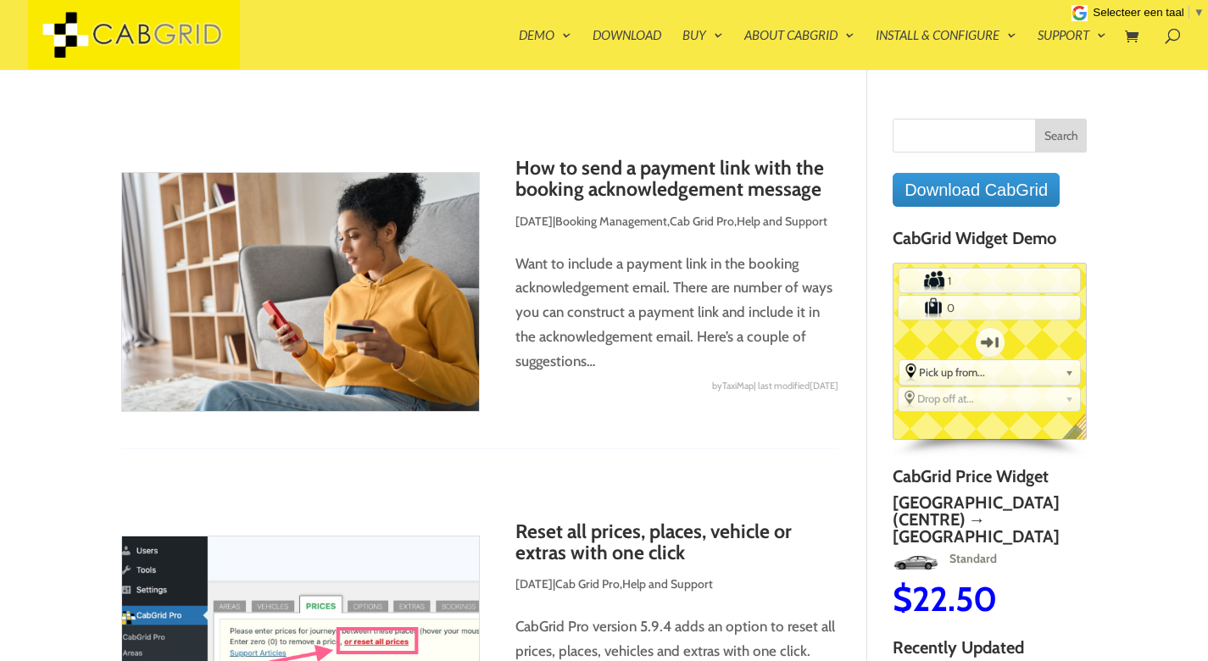 This screenshot has width=1208, height=661. Describe the element at coordinates (990, 281) in the screenshot. I see `input: Number of Passengers` at that location.